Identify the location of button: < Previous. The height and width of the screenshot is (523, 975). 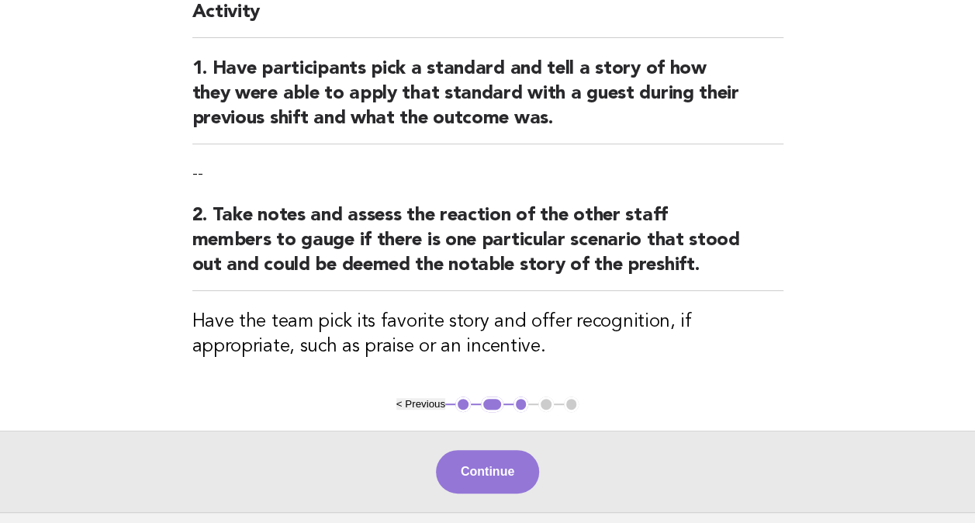
(420, 403).